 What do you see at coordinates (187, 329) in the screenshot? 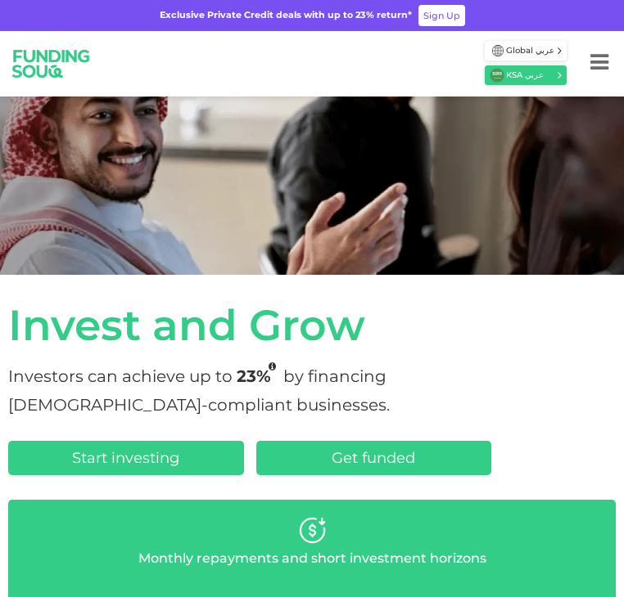
I see `span: Invest and Grow` at bounding box center [187, 329].